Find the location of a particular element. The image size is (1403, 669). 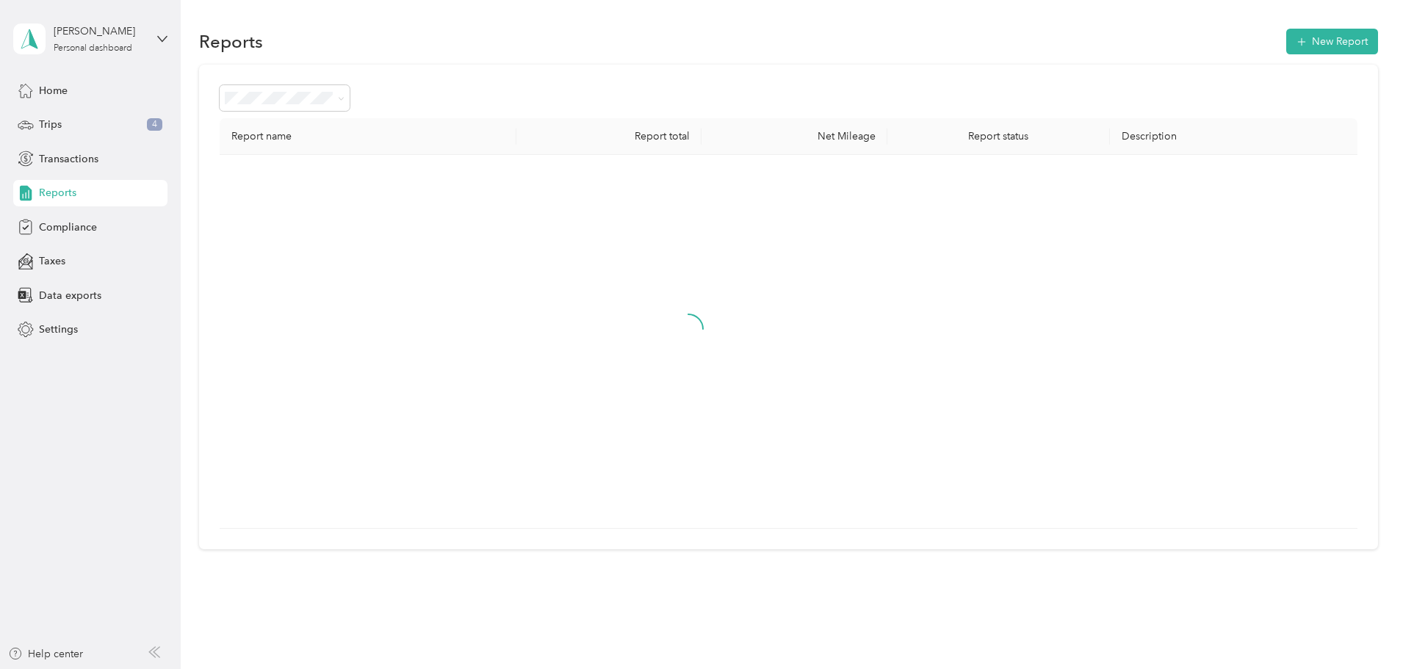

span: Transactions is located at coordinates (68, 159).